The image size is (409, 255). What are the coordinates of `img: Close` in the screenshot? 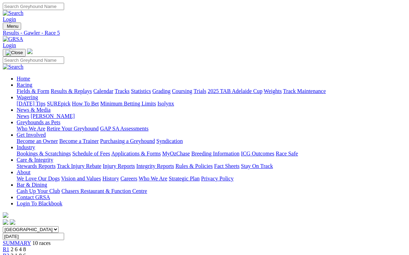 It's located at (14, 53).